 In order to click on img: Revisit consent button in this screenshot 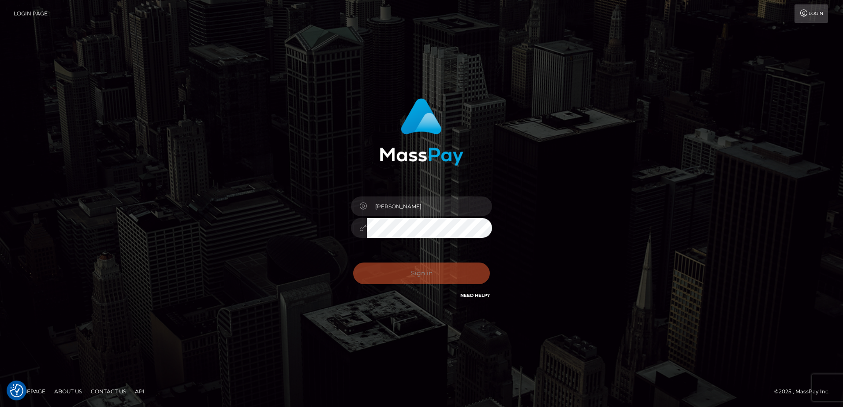, I will do `click(17, 391)`.